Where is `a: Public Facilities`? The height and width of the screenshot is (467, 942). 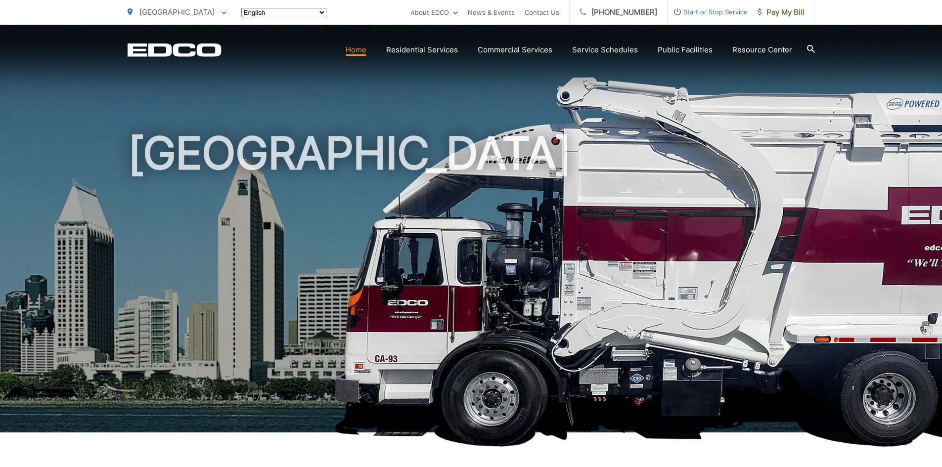
a: Public Facilities is located at coordinates (685, 50).